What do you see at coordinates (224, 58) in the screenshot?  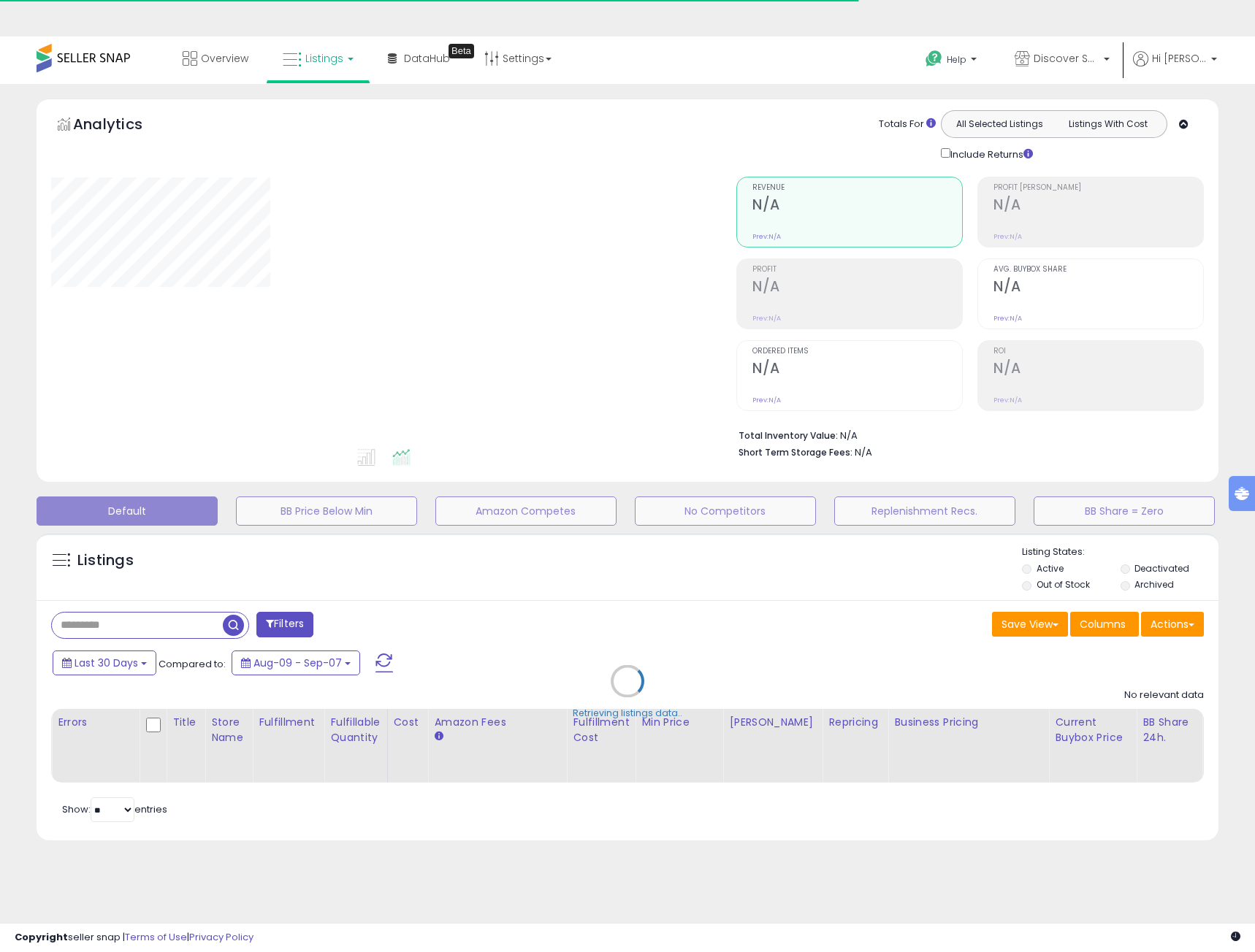 I see `span: Overview` at bounding box center [224, 58].